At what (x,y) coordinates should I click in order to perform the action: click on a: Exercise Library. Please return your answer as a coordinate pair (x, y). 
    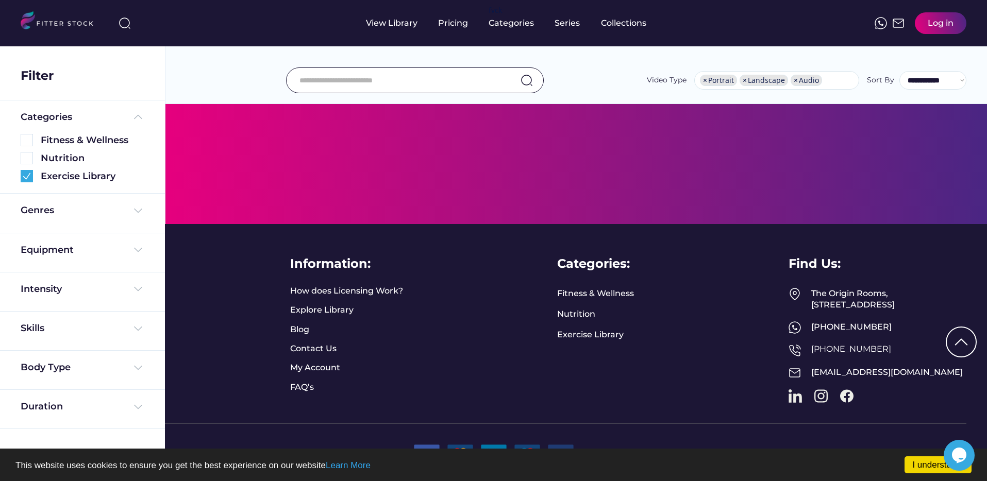
    Looking at the image, I should click on (590, 335).